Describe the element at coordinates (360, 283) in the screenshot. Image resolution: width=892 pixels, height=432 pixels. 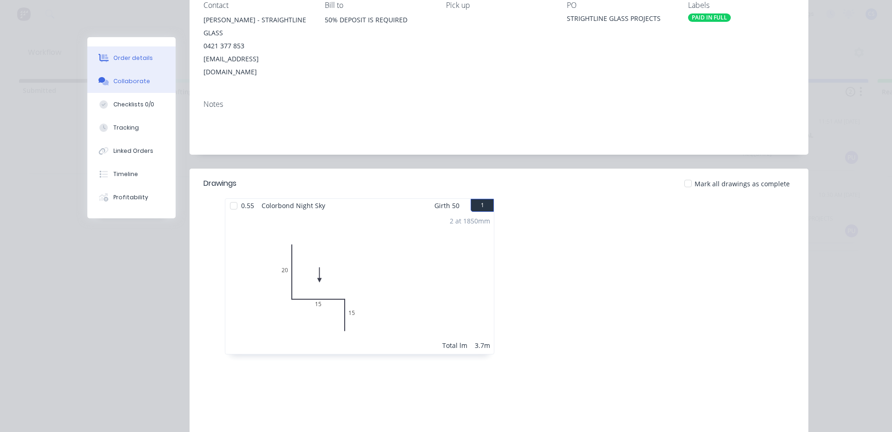
I see `div: 02015152 at 1850mmTotal lm3.7m` at that location.